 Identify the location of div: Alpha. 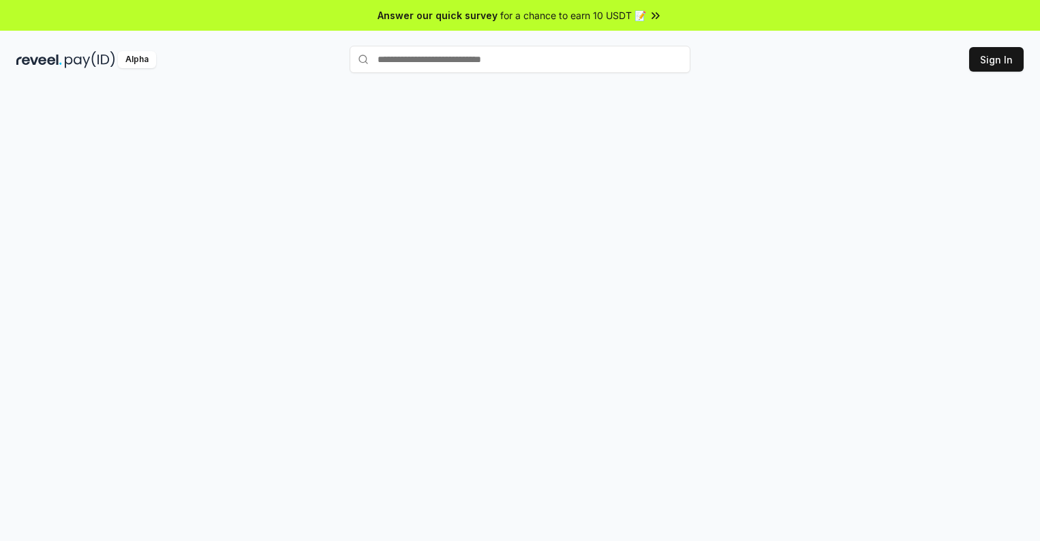
(137, 59).